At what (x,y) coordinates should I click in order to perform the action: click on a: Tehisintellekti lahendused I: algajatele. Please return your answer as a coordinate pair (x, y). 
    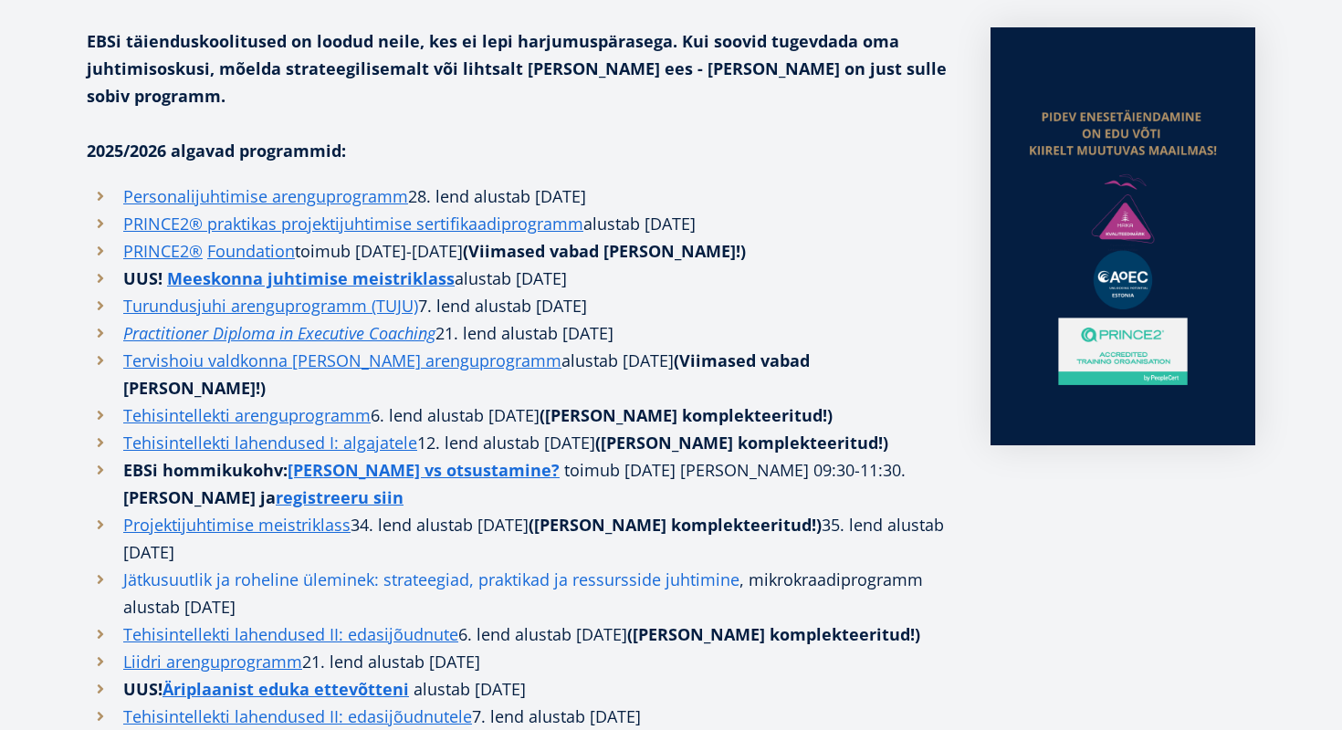
    Looking at the image, I should click on (270, 443).